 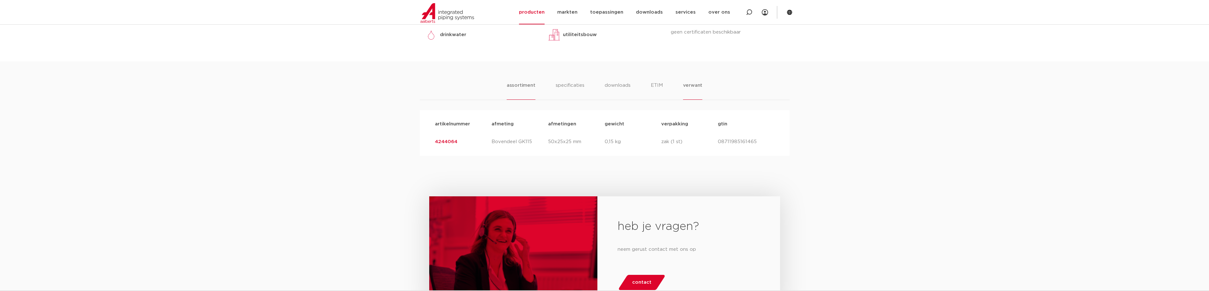 What do you see at coordinates (690, 124) in the screenshot?
I see `p: verpakking` at bounding box center [690, 124].